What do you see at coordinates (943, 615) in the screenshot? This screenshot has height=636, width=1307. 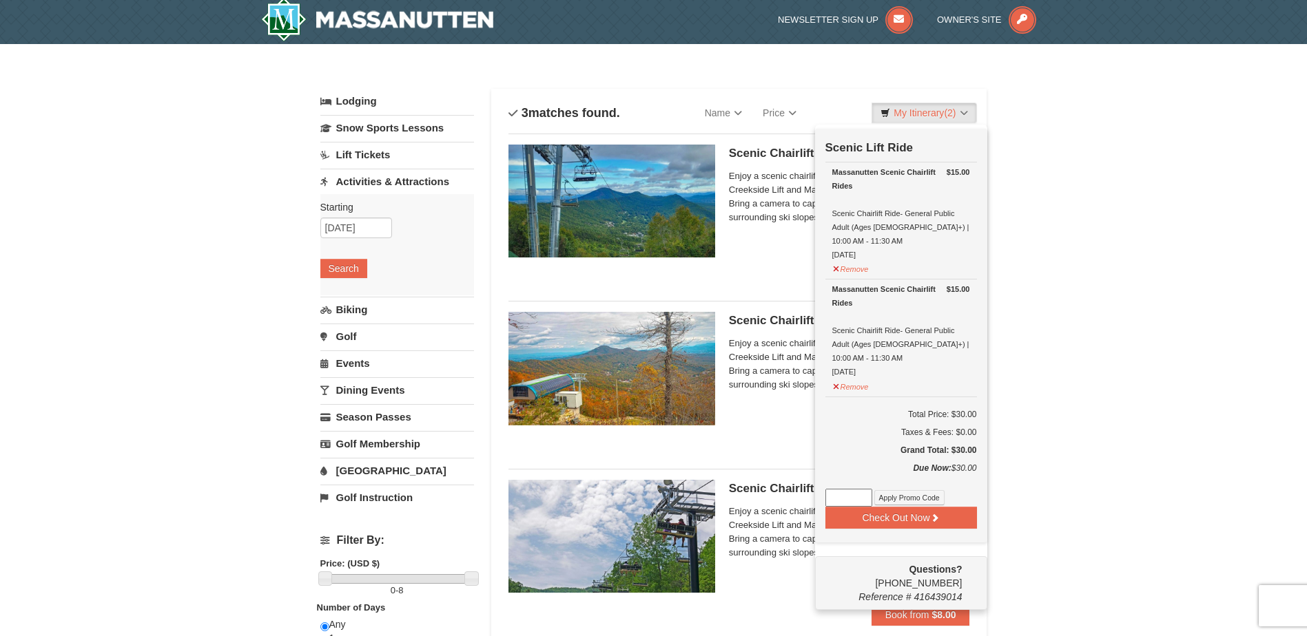 I see `strong: $8.00` at bounding box center [943, 615].